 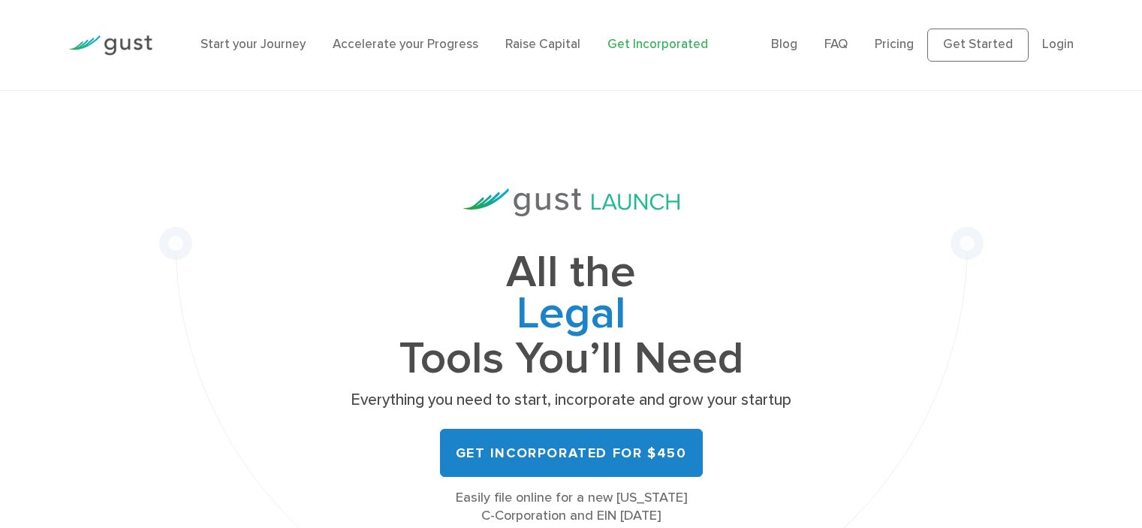 What do you see at coordinates (572, 400) in the screenshot?
I see `p: Everything you need to start, incorporate and grow your startup` at bounding box center [572, 400].